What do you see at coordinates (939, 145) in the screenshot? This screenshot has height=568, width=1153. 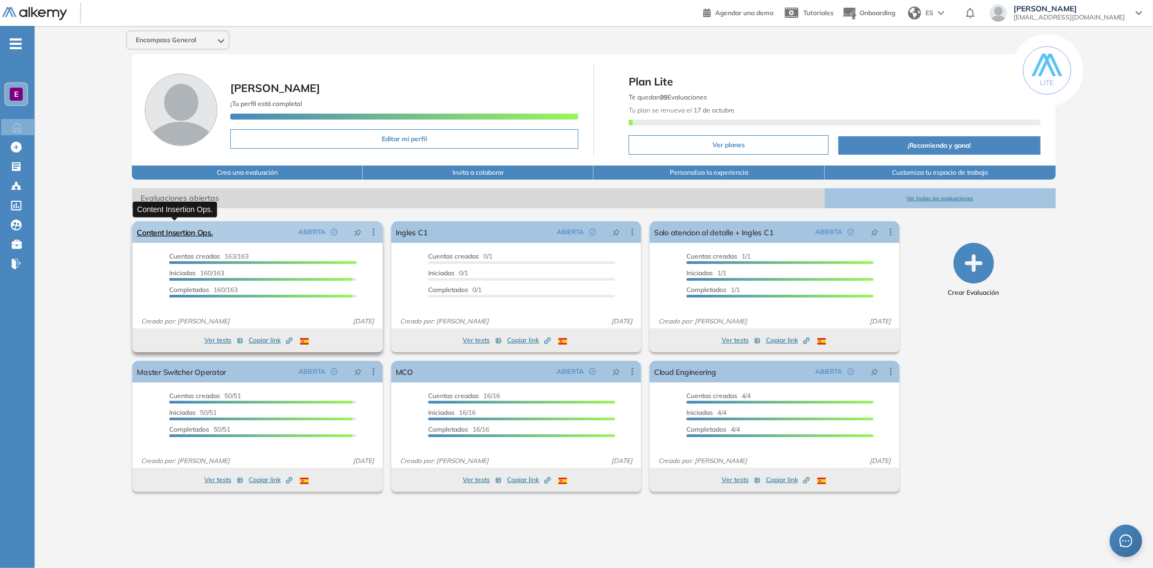 I see `button: ¡Recomienda y gana!` at bounding box center [939, 145].